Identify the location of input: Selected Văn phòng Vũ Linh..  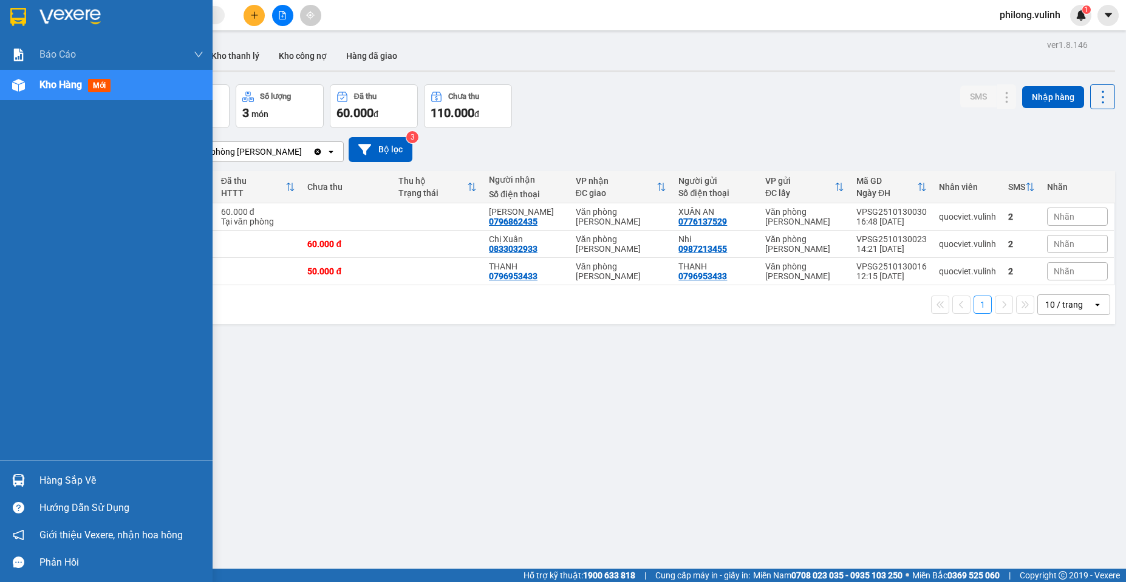
(304, 152).